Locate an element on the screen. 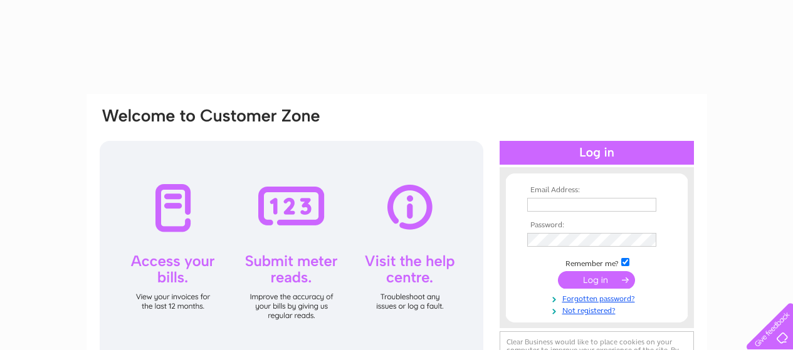 The image size is (793, 350). input: Submit is located at coordinates (596, 280).